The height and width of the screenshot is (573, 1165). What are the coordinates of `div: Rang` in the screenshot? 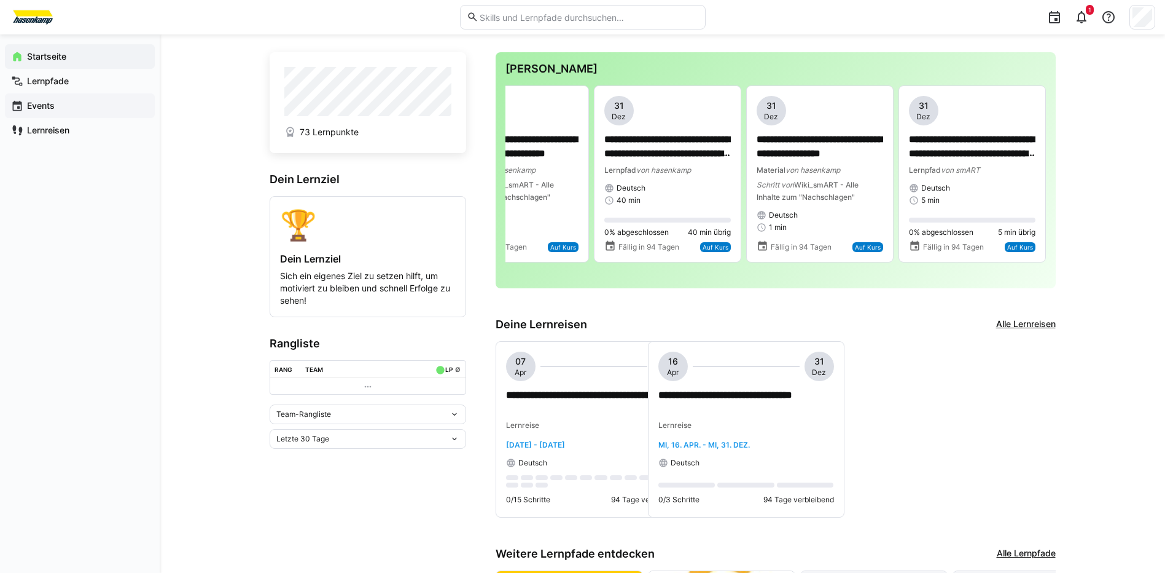 It's located at (283, 369).